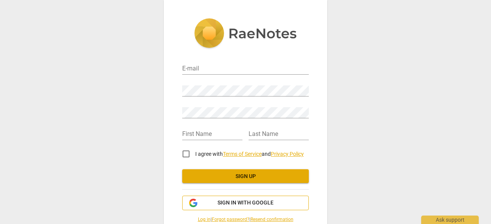  What do you see at coordinates (204, 220) in the screenshot?
I see `a: Log in` at bounding box center [204, 220].